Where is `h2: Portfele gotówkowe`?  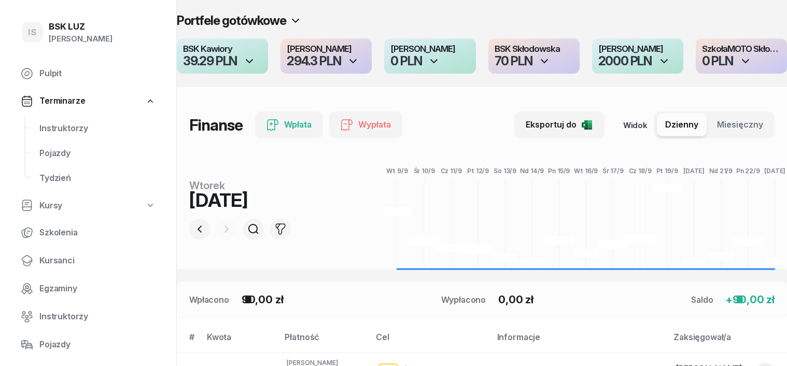
h2: Portfele gotówkowe is located at coordinates (231, 21).